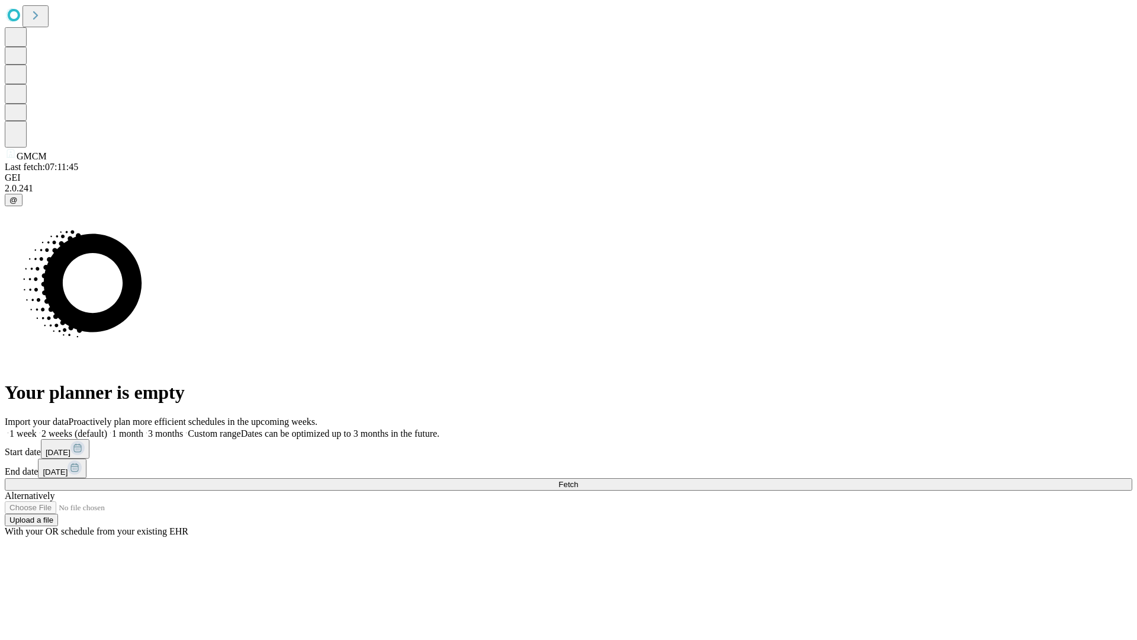 Image resolution: width=1137 pixels, height=640 pixels. What do you see at coordinates (30, 495) in the screenshot?
I see `span: Alternatively` at bounding box center [30, 495].